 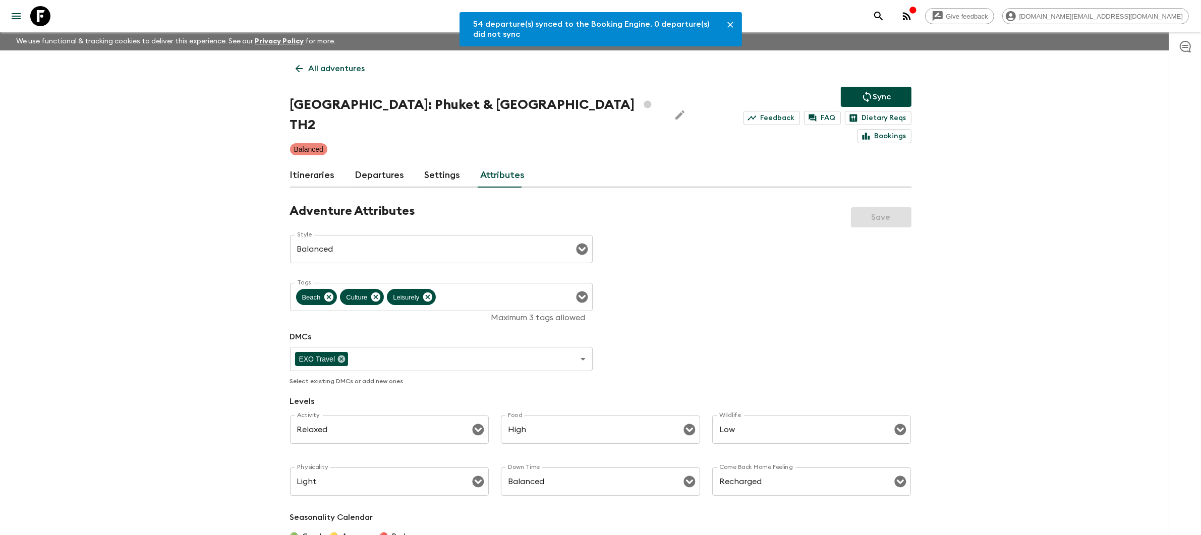 What do you see at coordinates (878, 118) in the screenshot?
I see `a: Dietary Reqs` at bounding box center [878, 118].